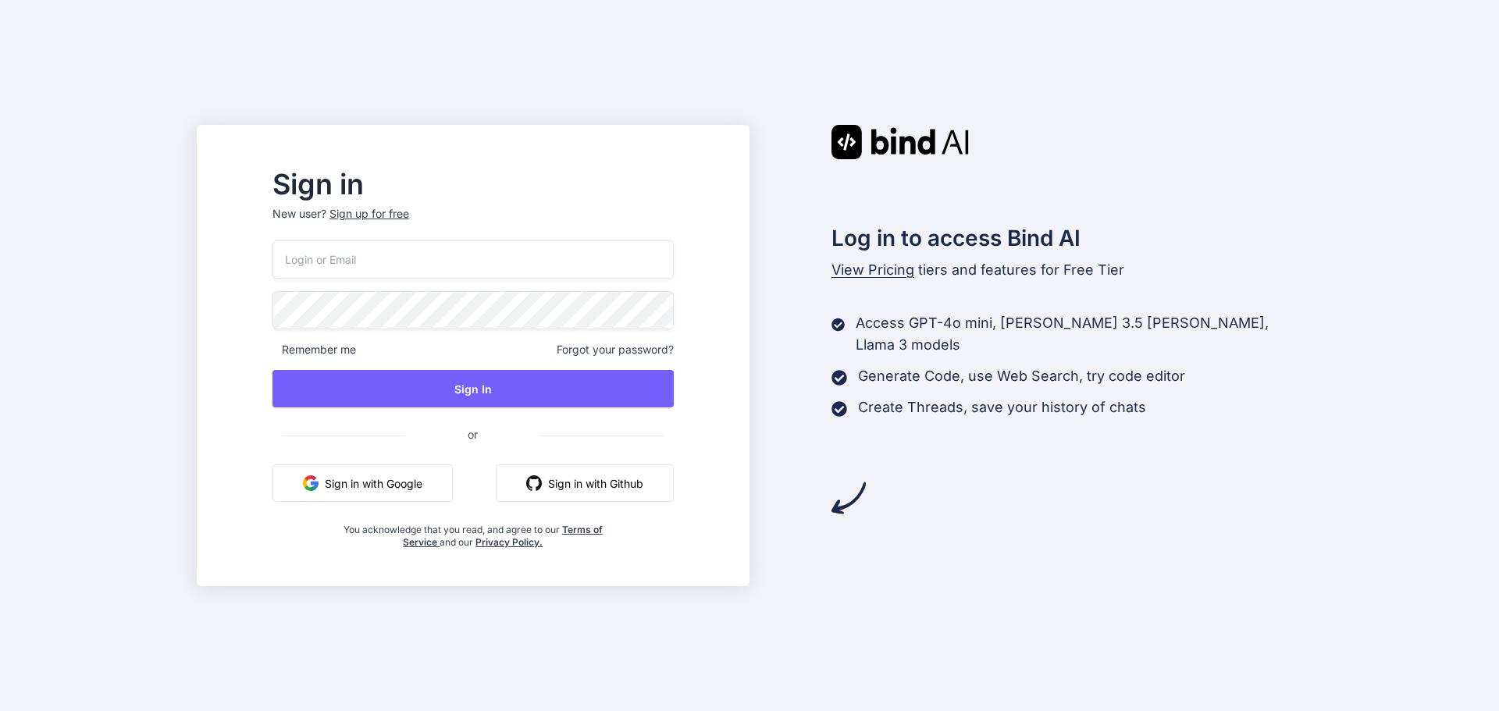 This screenshot has width=1499, height=711. What do you see at coordinates (900, 142) in the screenshot?
I see `img: Bind AI logo` at bounding box center [900, 142].